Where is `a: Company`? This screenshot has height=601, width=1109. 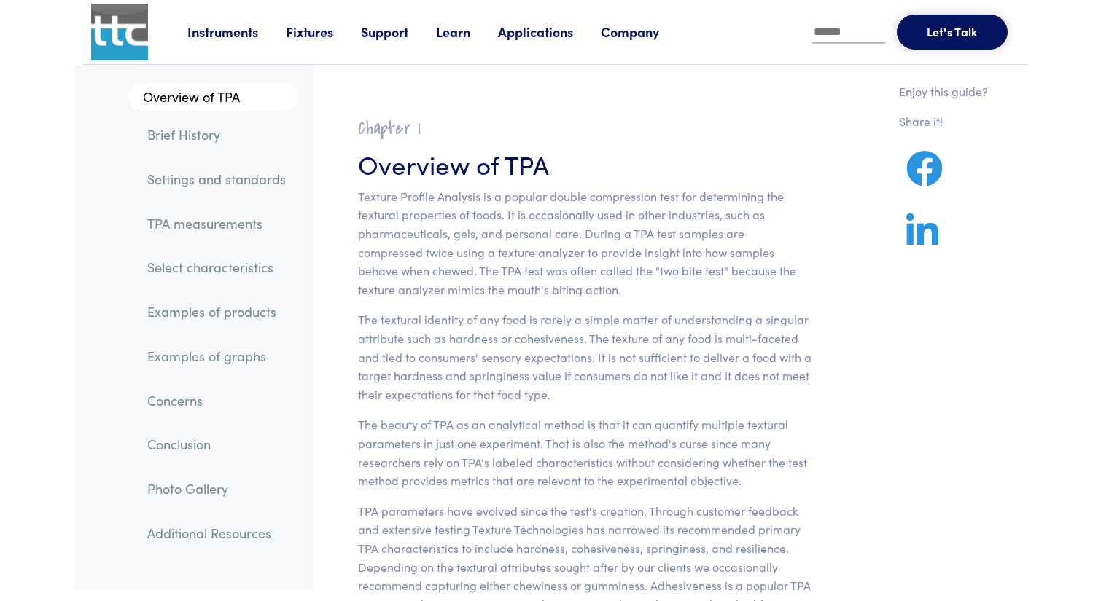
a: Company is located at coordinates (644, 31).